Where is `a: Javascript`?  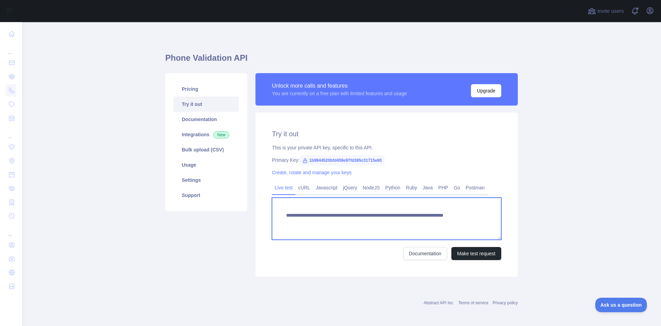
a: Javascript is located at coordinates (327, 187).